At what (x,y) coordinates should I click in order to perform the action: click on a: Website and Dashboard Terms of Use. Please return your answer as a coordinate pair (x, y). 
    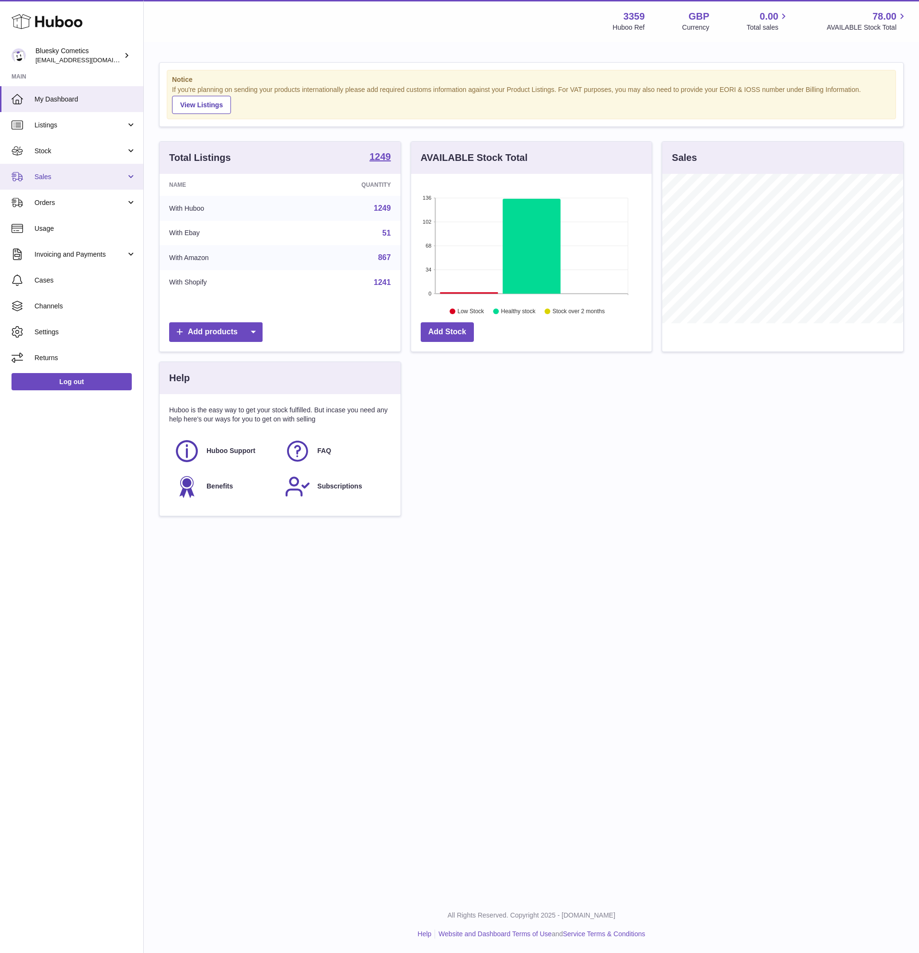
    Looking at the image, I should click on (495, 934).